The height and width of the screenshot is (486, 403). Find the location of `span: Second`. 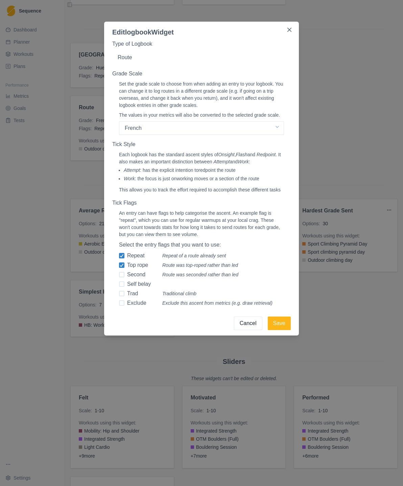

span: Second is located at coordinates (136, 275).